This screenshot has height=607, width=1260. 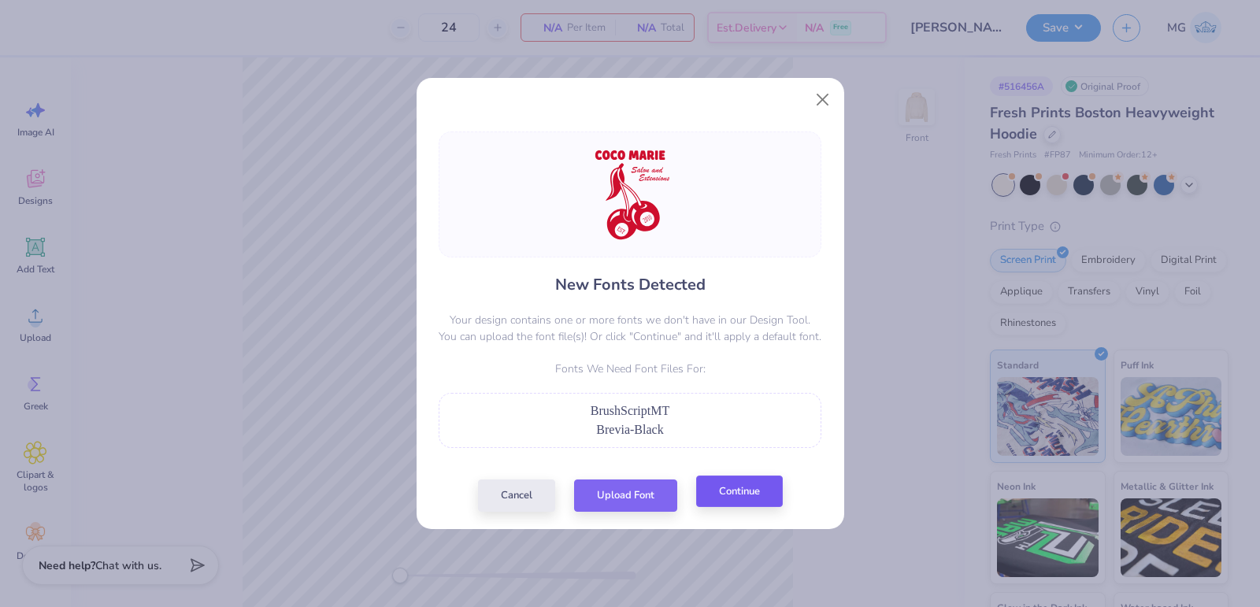 What do you see at coordinates (630, 410) in the screenshot?
I see `span: BrushScriptMT` at bounding box center [630, 410].